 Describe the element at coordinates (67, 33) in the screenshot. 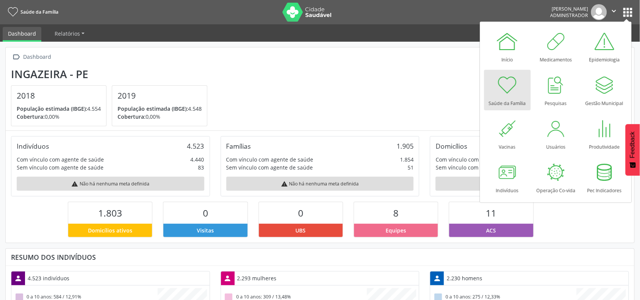

I see `span: Relatórios` at that location.